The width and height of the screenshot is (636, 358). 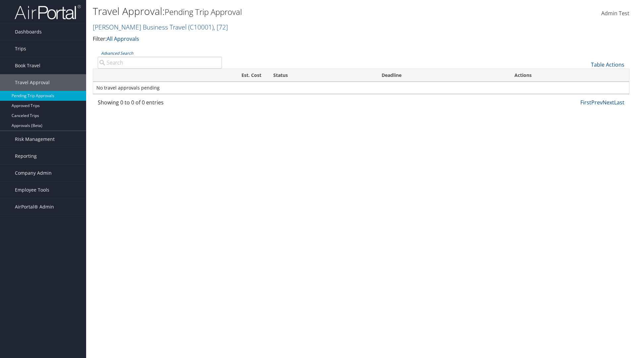 I want to click on a: Prev, so click(x=597, y=102).